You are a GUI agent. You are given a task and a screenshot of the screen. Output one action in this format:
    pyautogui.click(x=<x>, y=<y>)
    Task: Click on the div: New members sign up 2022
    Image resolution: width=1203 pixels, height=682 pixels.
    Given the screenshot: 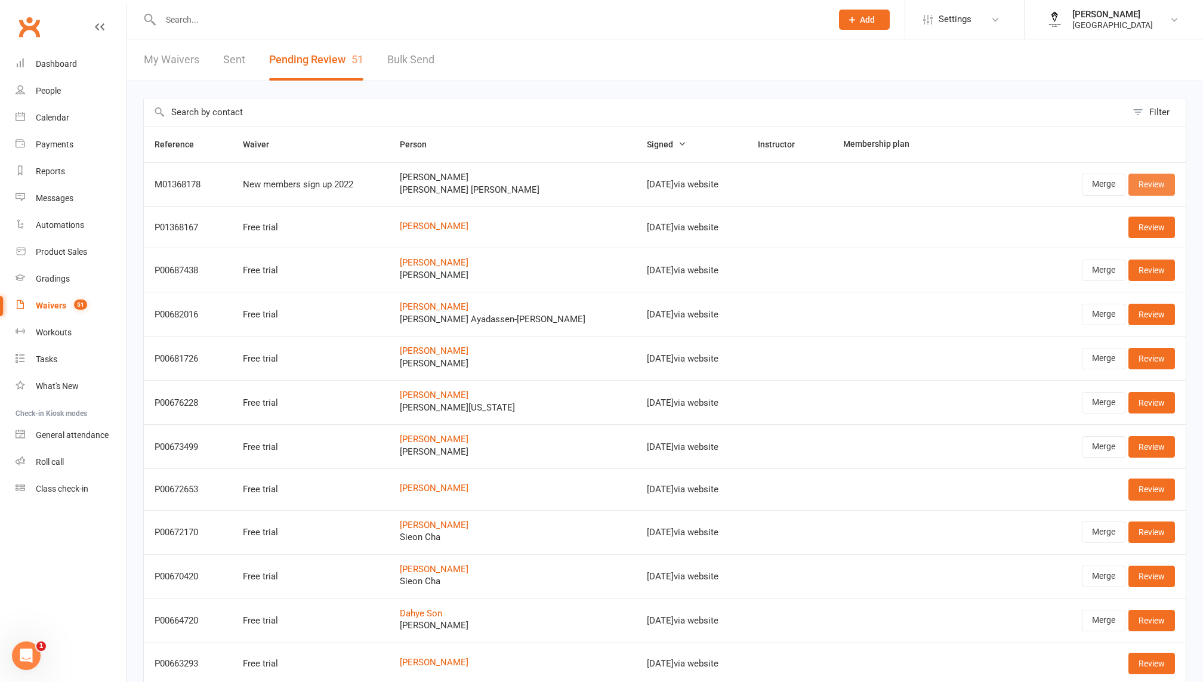 What is the action you would take?
    pyautogui.click(x=310, y=184)
    